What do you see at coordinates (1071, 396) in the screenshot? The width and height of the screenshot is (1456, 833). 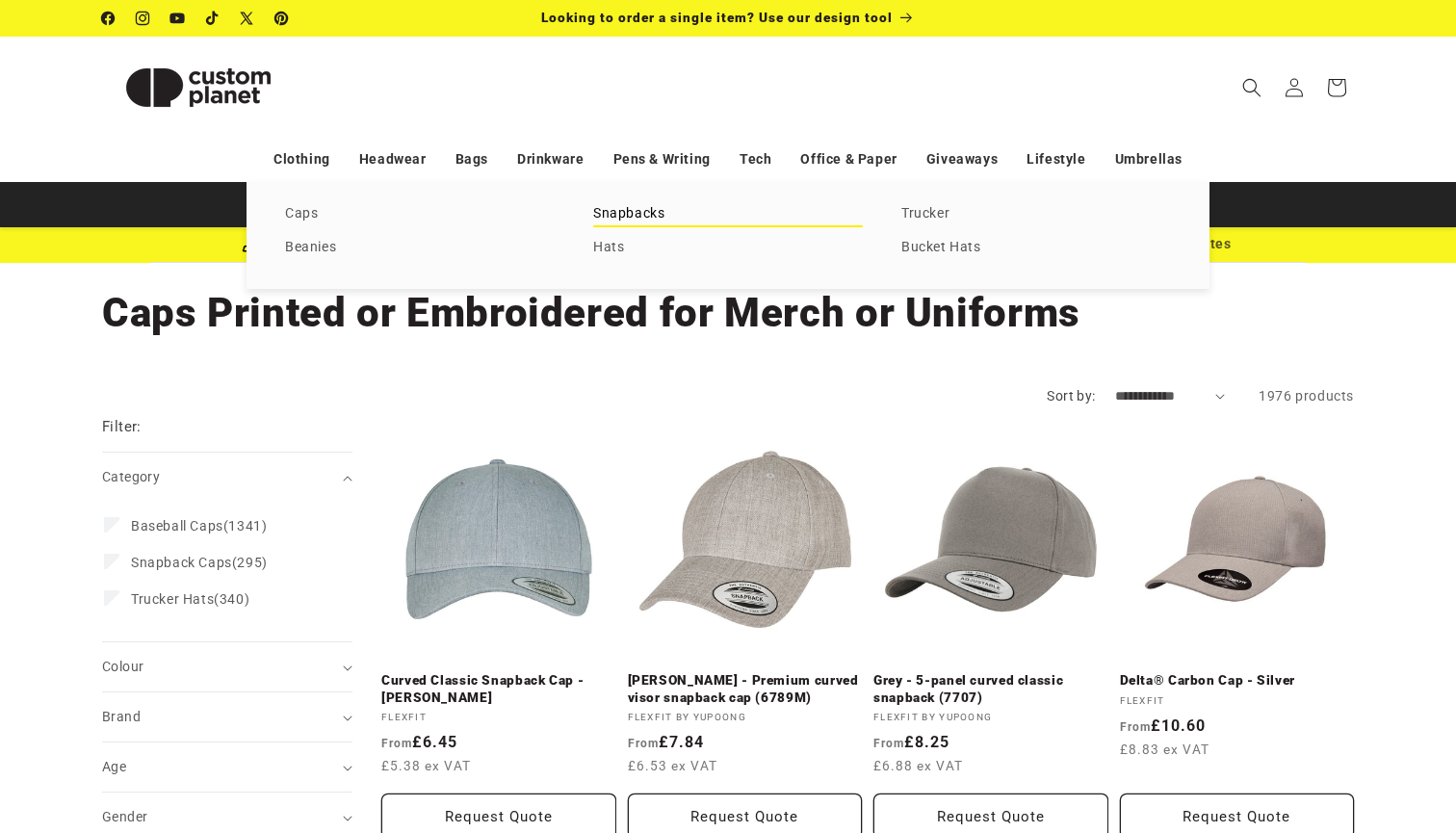 I see `label: Sort by:` at bounding box center [1071, 396].